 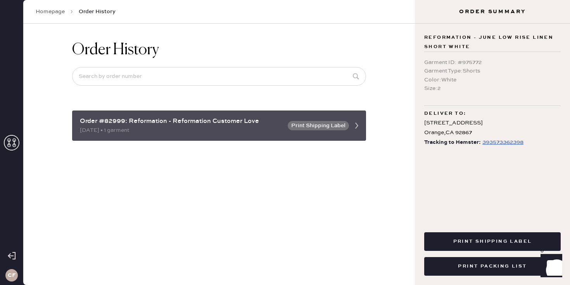 I want to click on a: Print Shipping Label, so click(x=493, y=241).